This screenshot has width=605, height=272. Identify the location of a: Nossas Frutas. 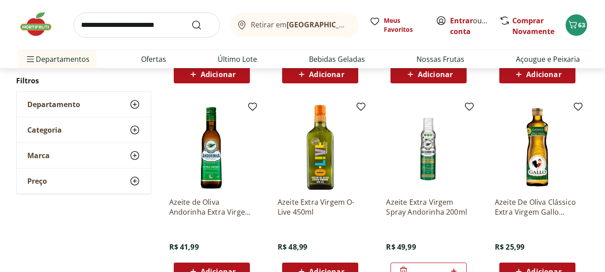
(440, 59).